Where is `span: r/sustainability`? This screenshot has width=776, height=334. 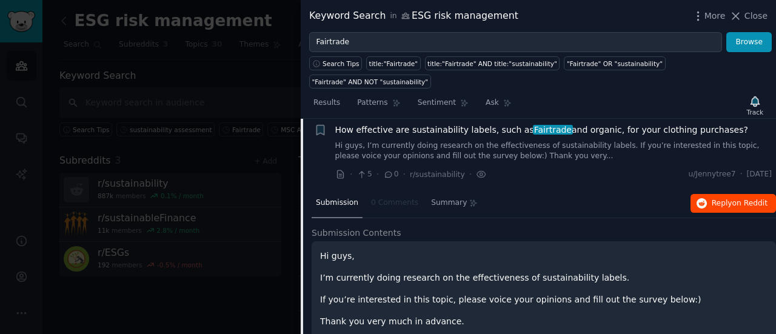 span: r/sustainability is located at coordinates (437, 175).